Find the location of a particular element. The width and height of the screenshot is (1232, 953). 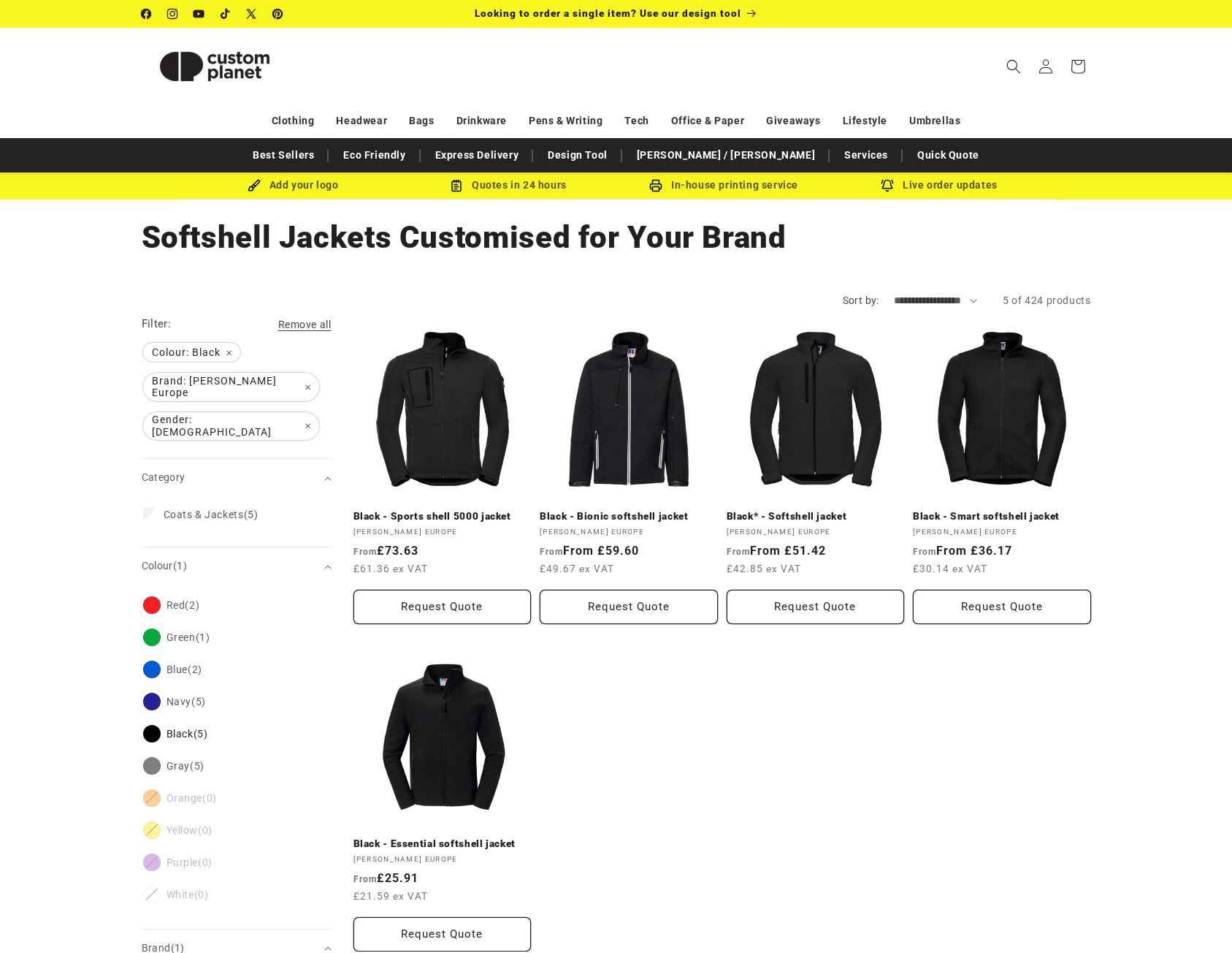

div: Quotes in 24 hours is located at coordinates (509, 185).